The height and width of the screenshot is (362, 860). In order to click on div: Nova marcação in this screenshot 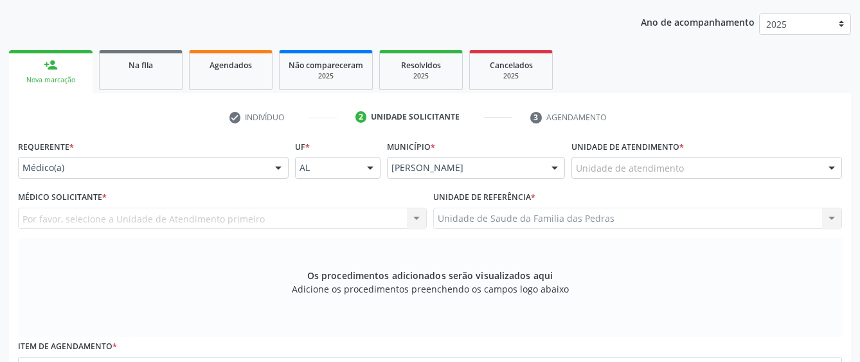, I will do `click(51, 80)`.